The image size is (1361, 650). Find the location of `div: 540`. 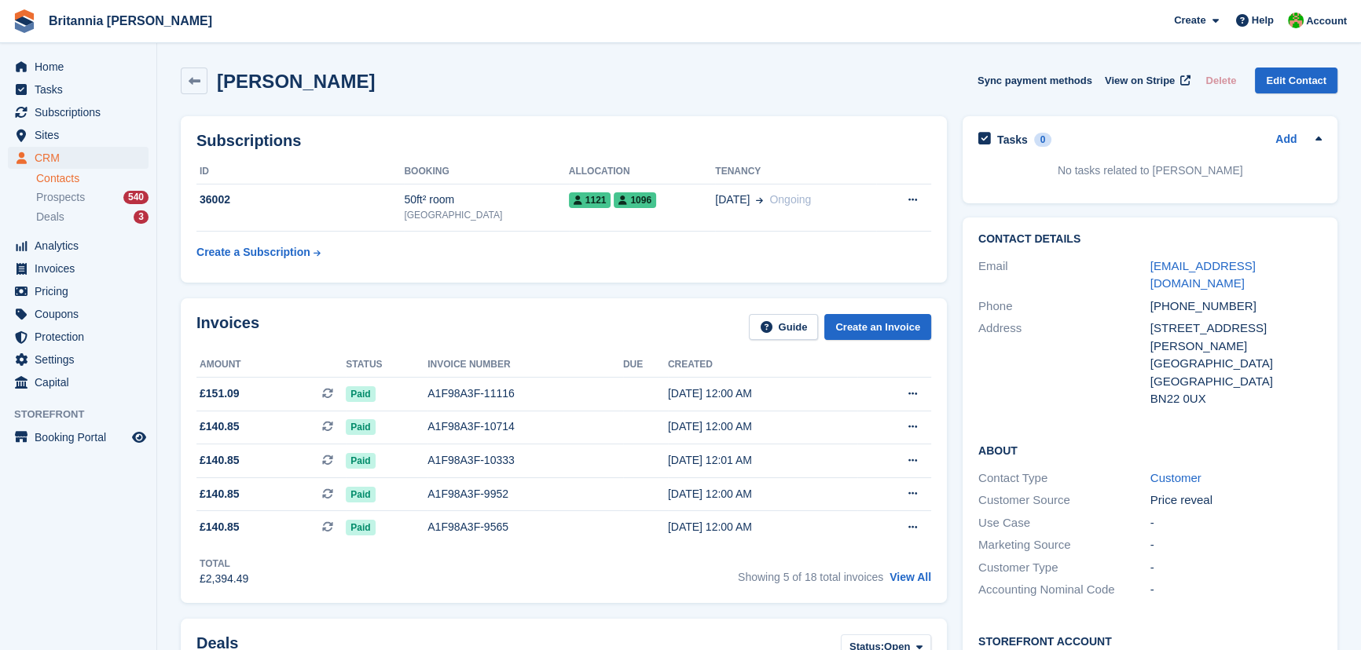

div: 540 is located at coordinates (136, 197).